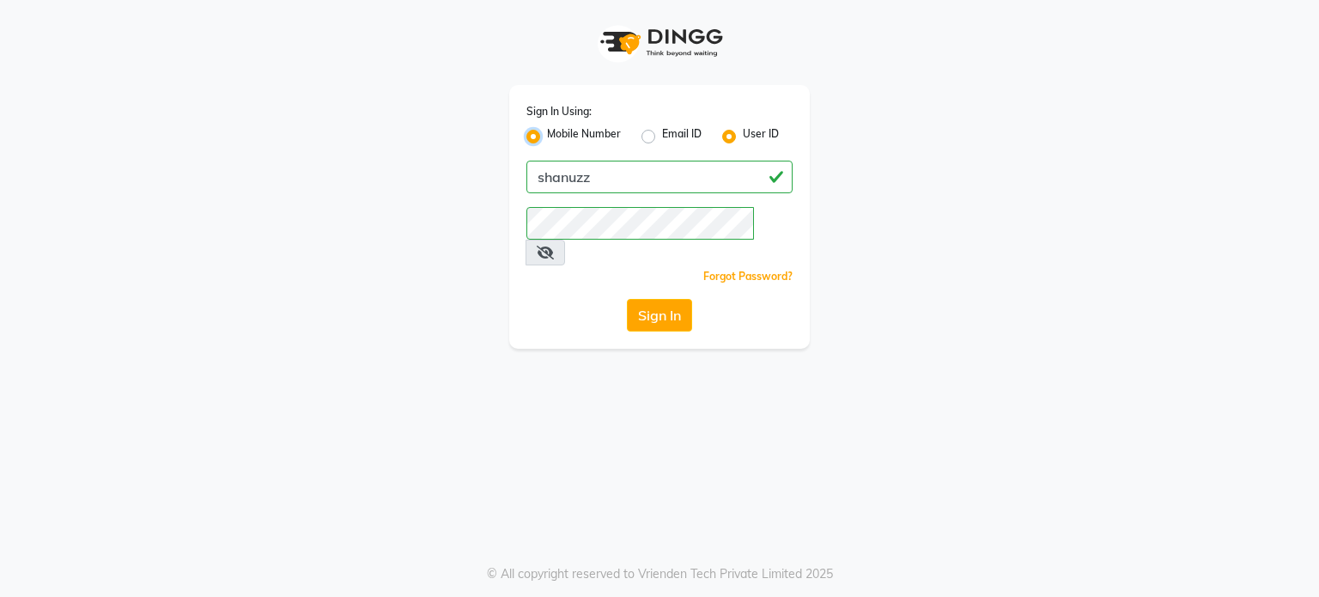  Describe the element at coordinates (748, 276) in the screenshot. I see `a: Forgot Password?` at that location.